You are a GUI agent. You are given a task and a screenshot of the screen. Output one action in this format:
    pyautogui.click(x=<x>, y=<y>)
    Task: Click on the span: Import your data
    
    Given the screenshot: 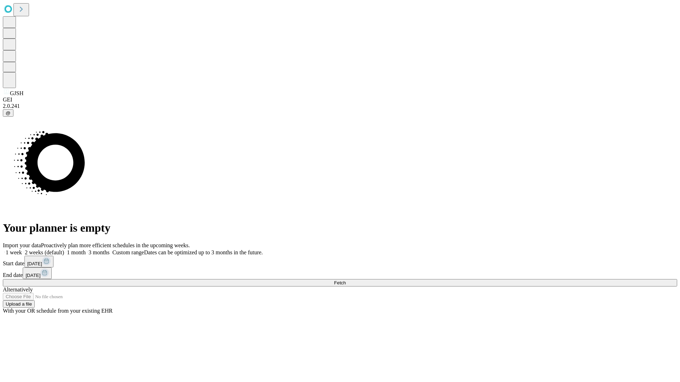 What is the action you would take?
    pyautogui.click(x=22, y=245)
    